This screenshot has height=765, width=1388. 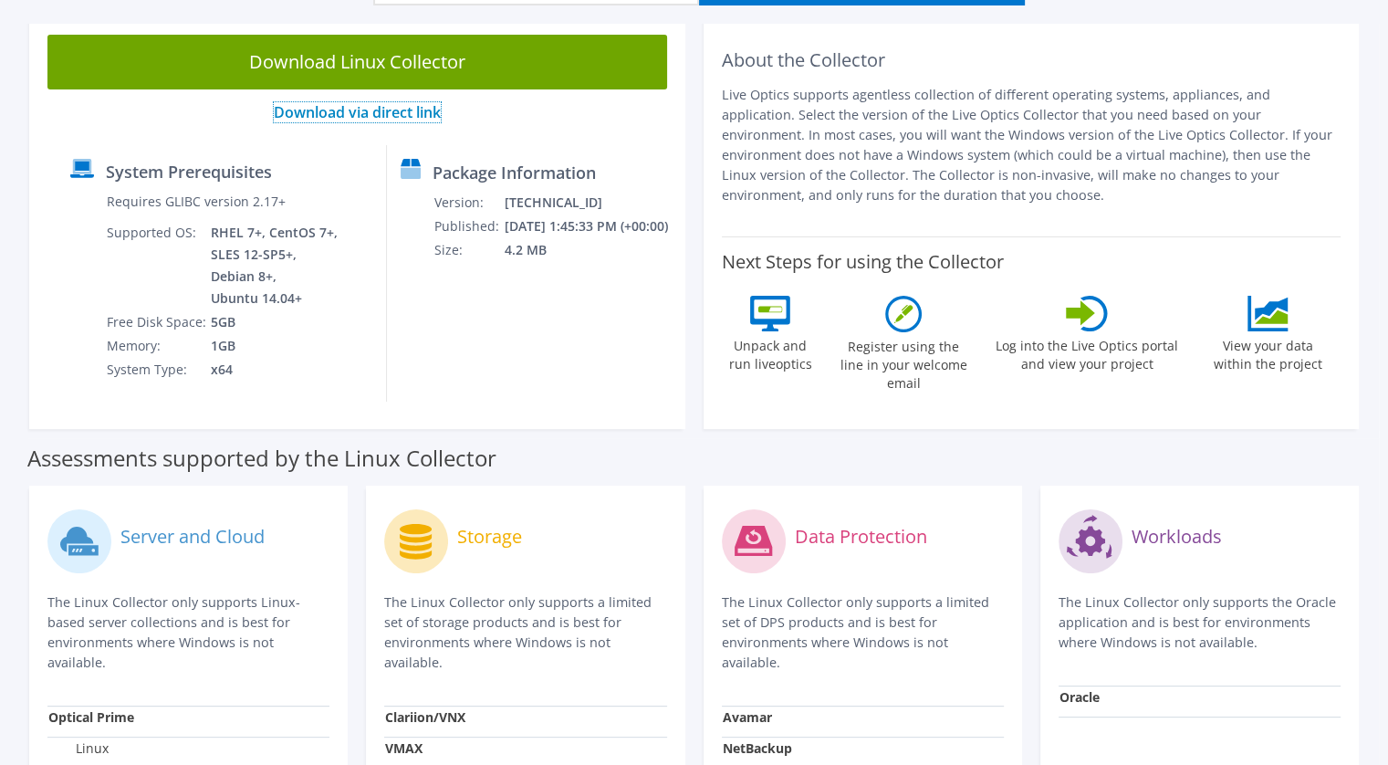 I want to click on label: Data Protection, so click(x=861, y=537).